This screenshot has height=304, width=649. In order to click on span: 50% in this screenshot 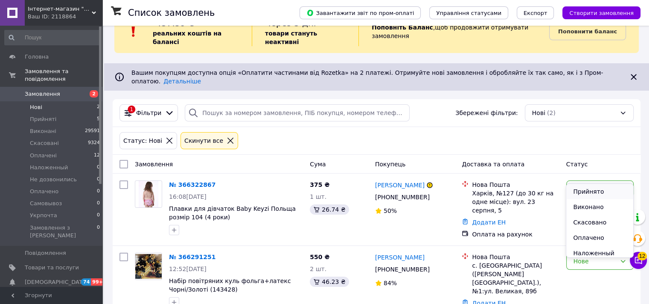, I will do `click(390, 210)`.